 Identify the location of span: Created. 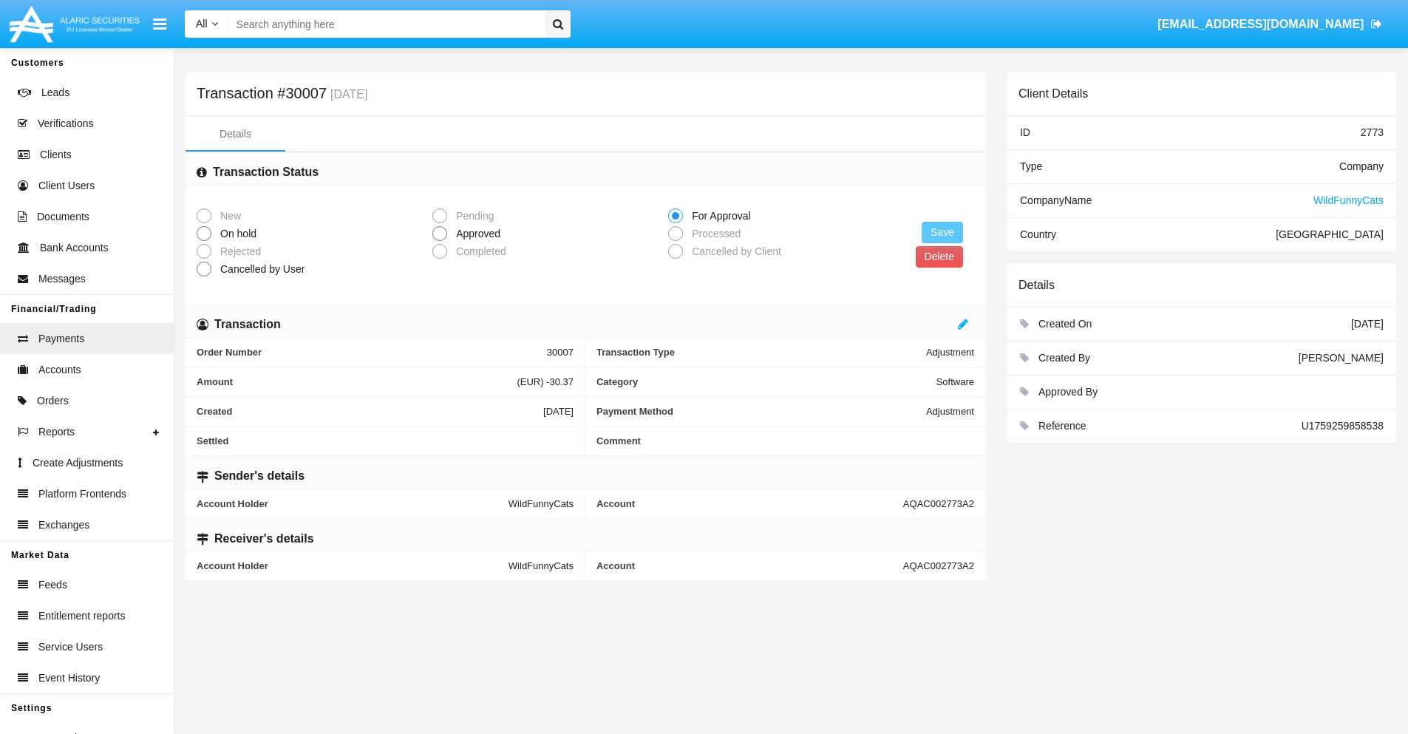
(370, 411).